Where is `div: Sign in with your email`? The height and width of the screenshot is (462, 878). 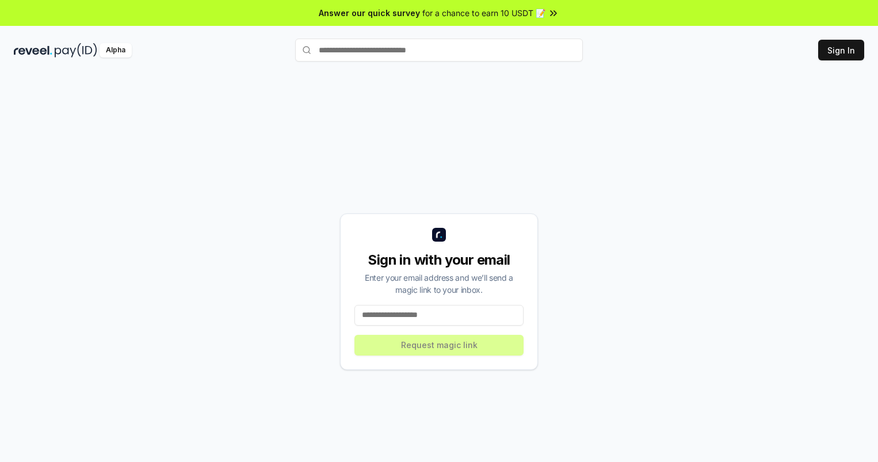
div: Sign in with your email is located at coordinates (439, 260).